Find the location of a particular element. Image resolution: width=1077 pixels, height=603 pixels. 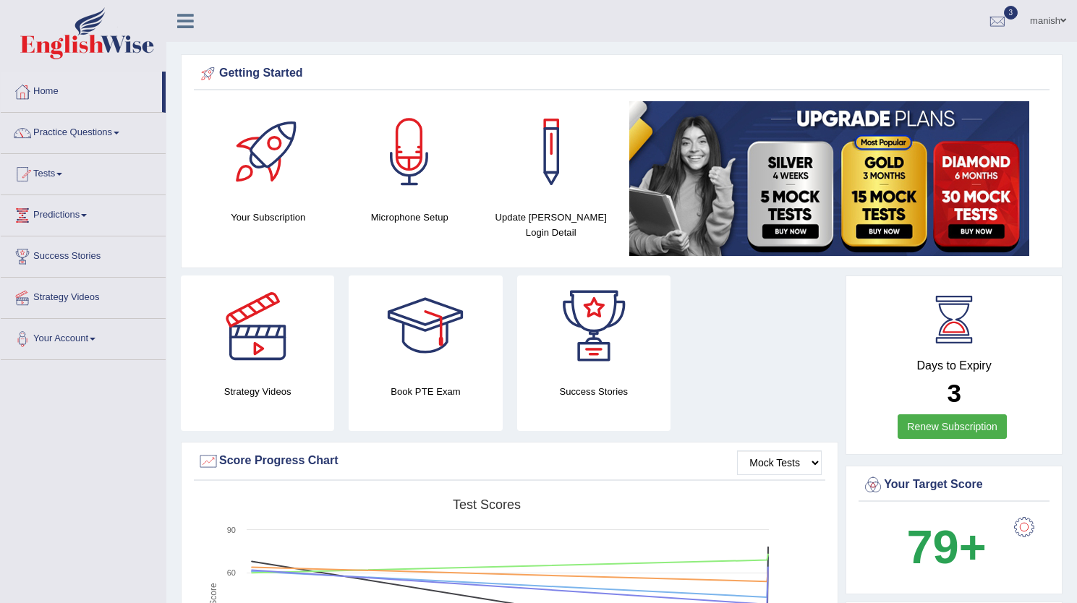

a: Success Stories is located at coordinates (83, 255).